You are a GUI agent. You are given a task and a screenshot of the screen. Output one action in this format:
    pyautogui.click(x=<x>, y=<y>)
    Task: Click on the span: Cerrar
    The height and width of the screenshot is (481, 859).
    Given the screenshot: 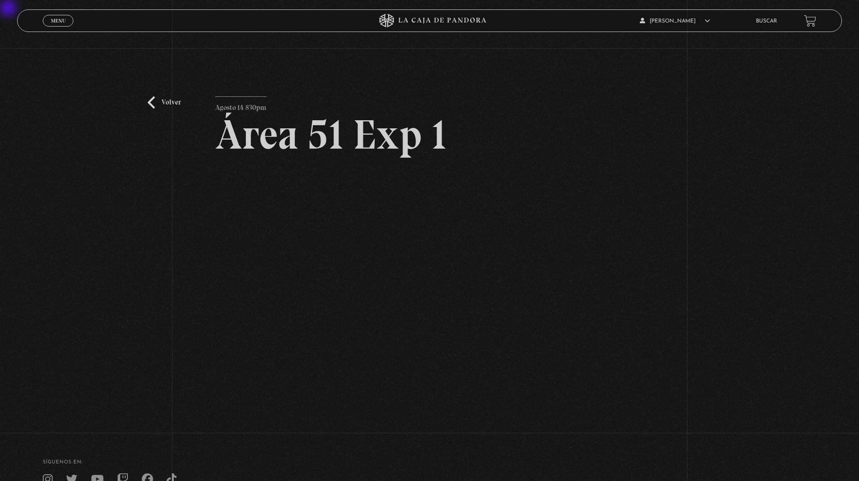 What is the action you would take?
    pyautogui.click(x=58, y=29)
    